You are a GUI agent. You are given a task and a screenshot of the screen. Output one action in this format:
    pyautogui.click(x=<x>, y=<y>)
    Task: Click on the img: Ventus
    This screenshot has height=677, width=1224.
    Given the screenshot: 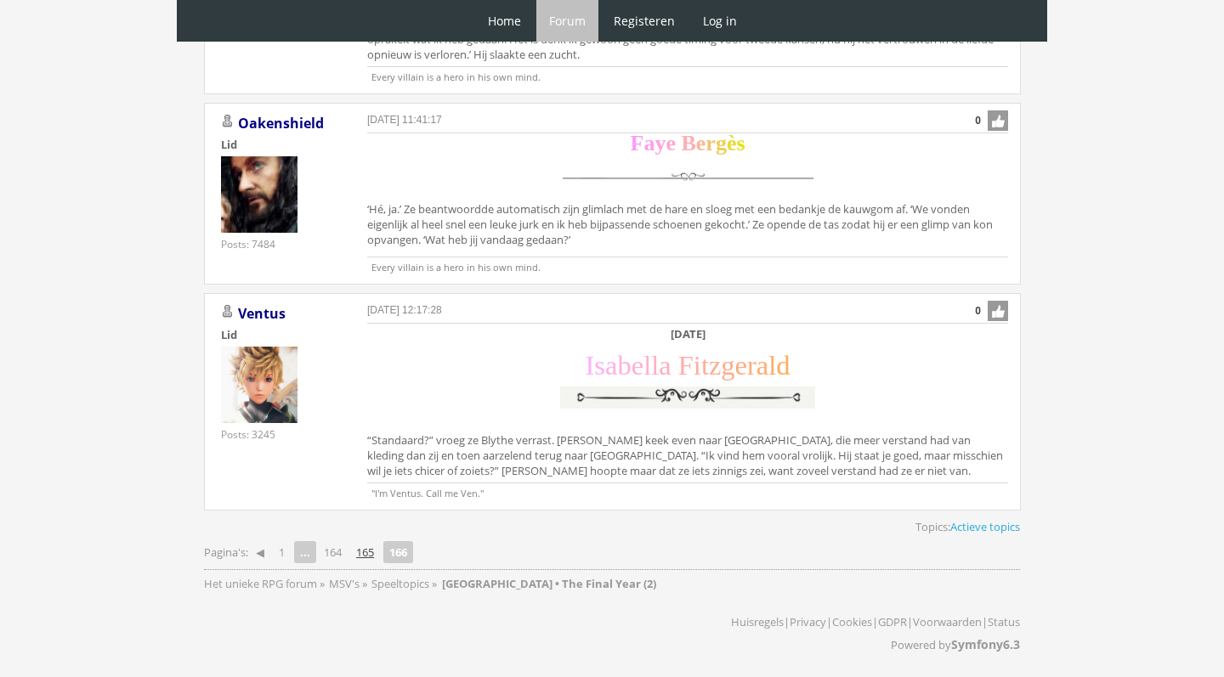 What is the action you would take?
    pyautogui.click(x=259, y=385)
    